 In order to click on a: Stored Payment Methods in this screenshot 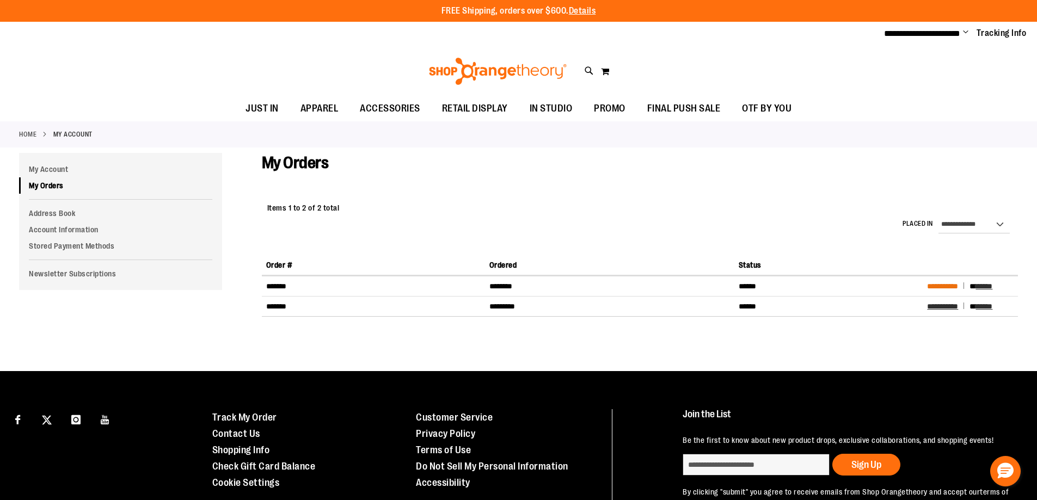, I will do `click(120, 246)`.